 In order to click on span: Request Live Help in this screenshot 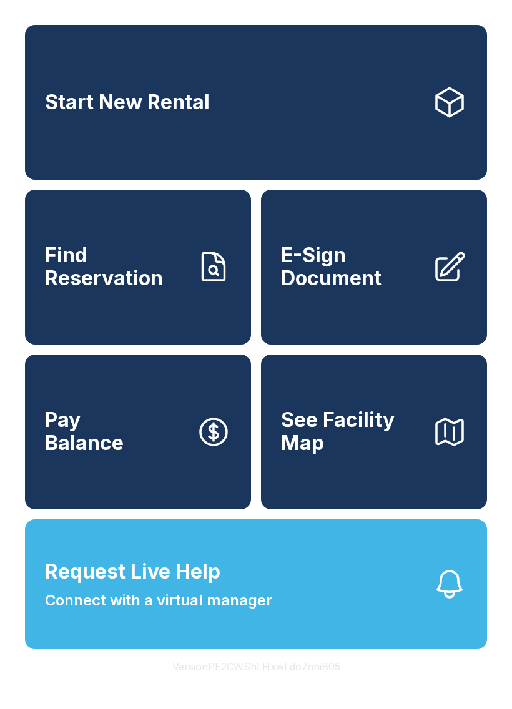, I will do `click(132, 572)`.